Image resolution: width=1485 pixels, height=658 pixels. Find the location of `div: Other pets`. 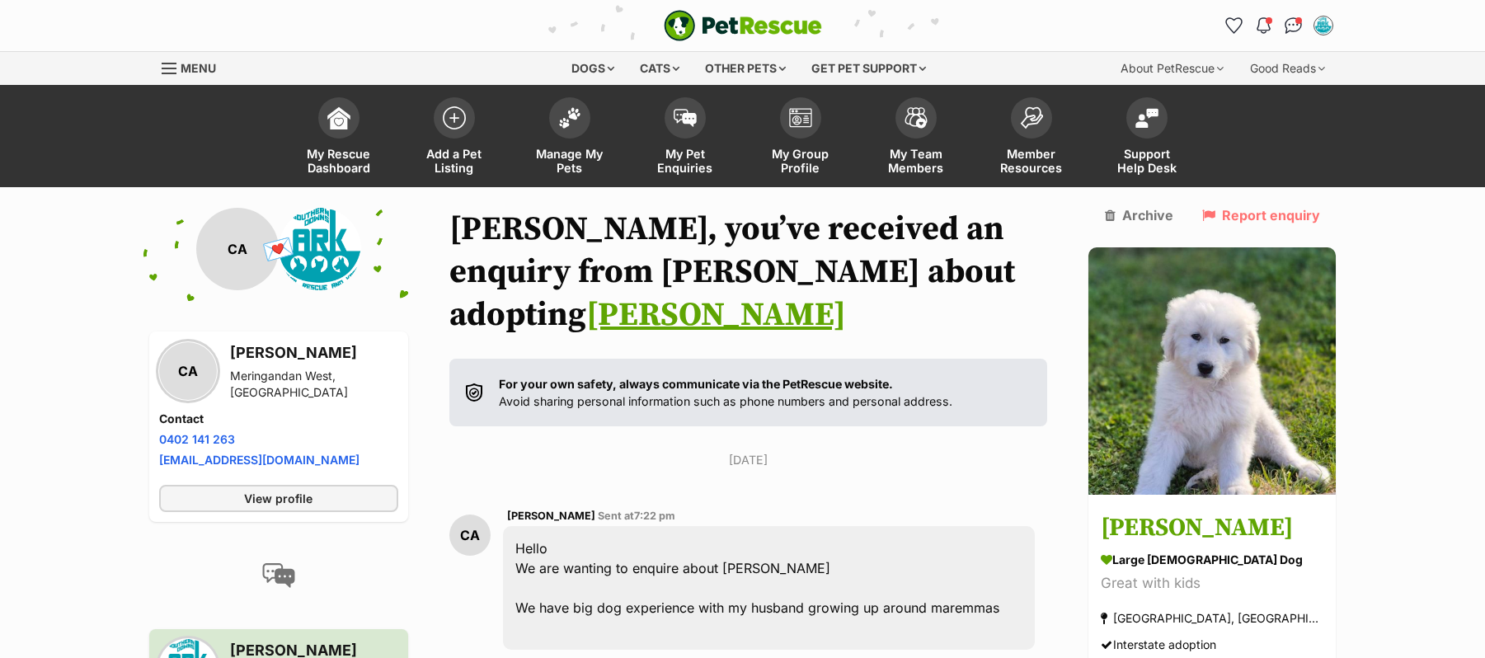

div: Other pets is located at coordinates (746, 68).